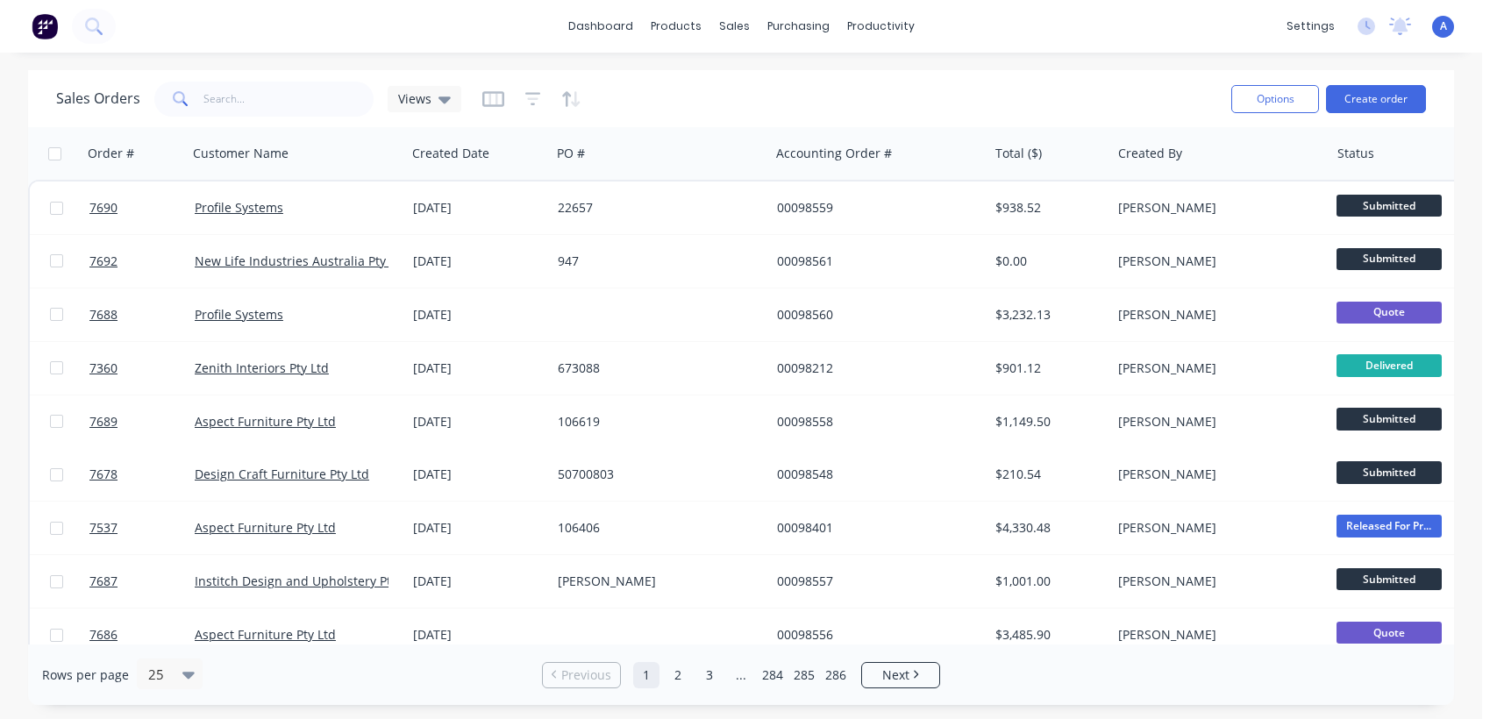 The image size is (1497, 719). What do you see at coordinates (142, 474) in the screenshot?
I see `a: 7678` at bounding box center [142, 474].